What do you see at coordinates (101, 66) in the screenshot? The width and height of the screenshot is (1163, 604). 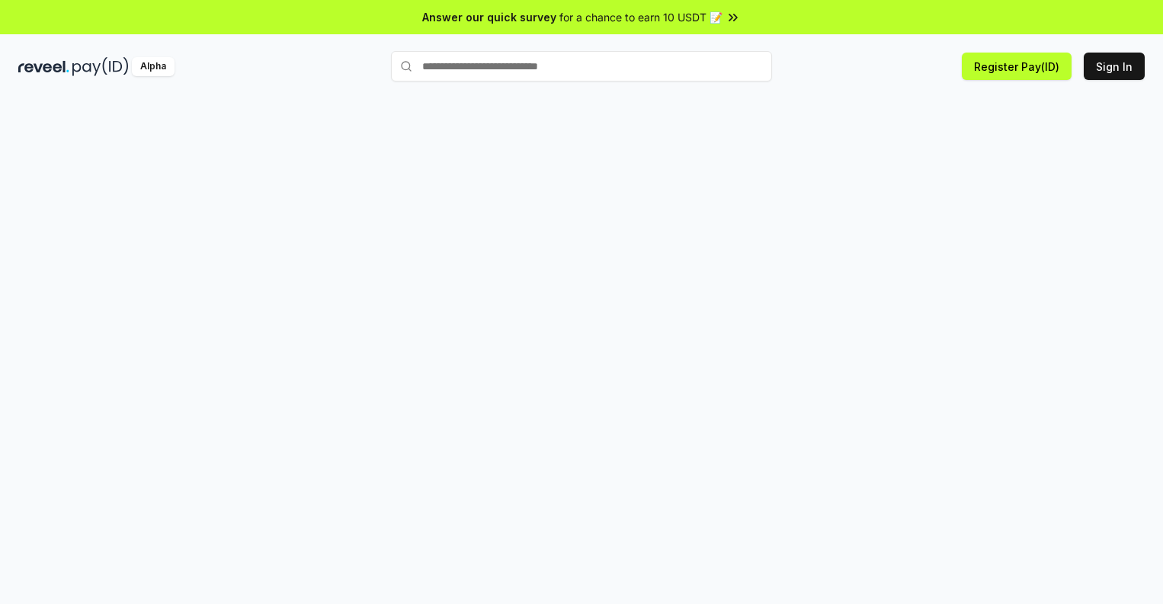 I see `img: pay_id` at bounding box center [101, 66].